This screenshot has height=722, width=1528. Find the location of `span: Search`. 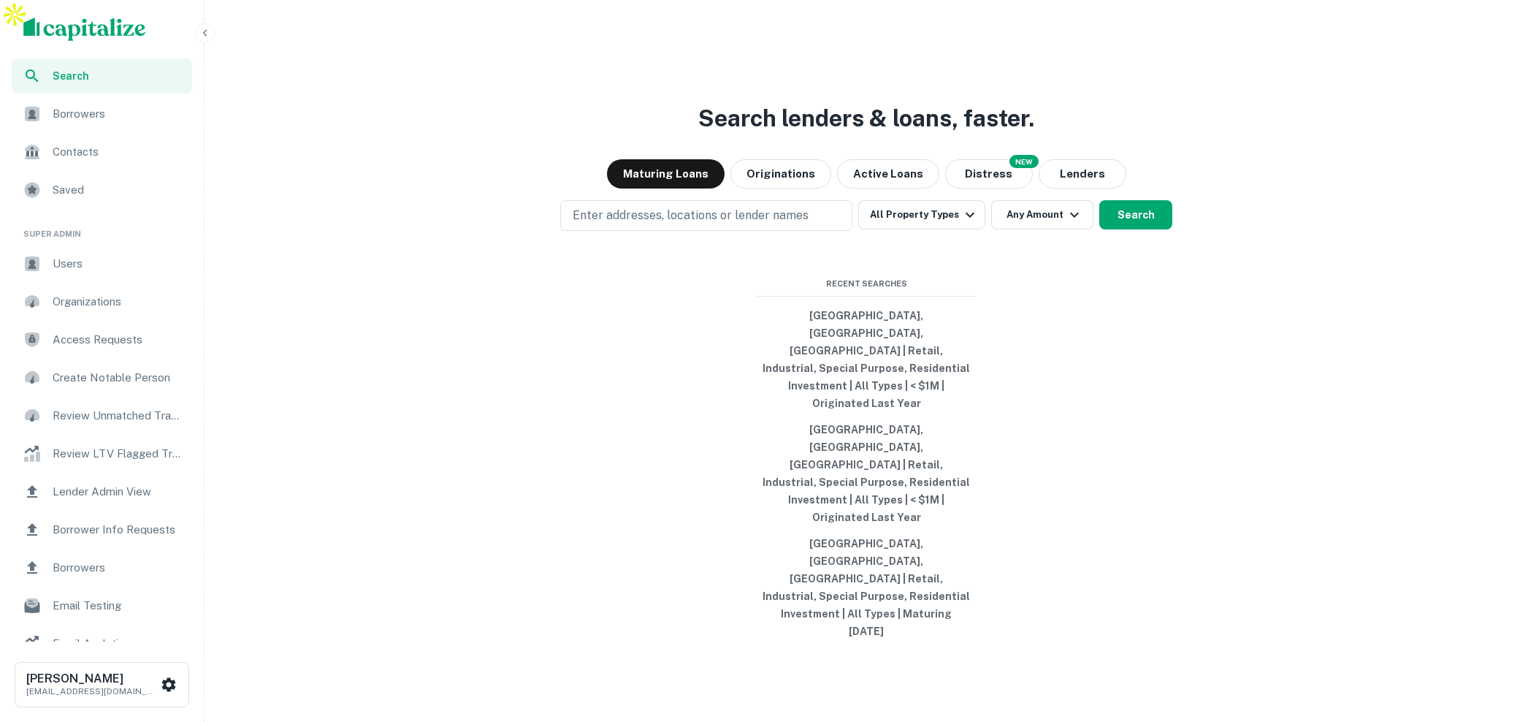

span: Search is located at coordinates (118, 76).